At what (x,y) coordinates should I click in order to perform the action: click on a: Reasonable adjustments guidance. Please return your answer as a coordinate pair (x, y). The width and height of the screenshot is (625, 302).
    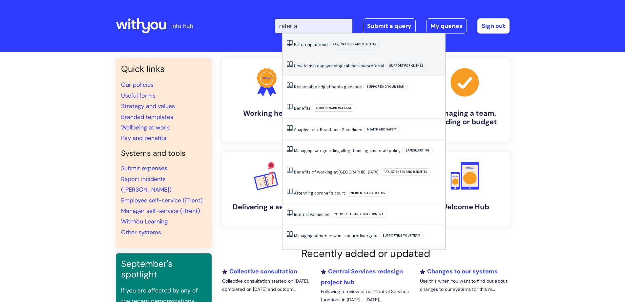
    Looking at the image, I should click on (328, 87).